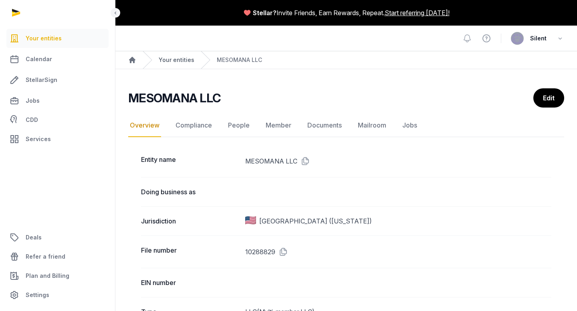 The width and height of the screenshot is (577, 311). Describe the element at coordinates (538, 38) in the screenshot. I see `span: Silent` at that location.